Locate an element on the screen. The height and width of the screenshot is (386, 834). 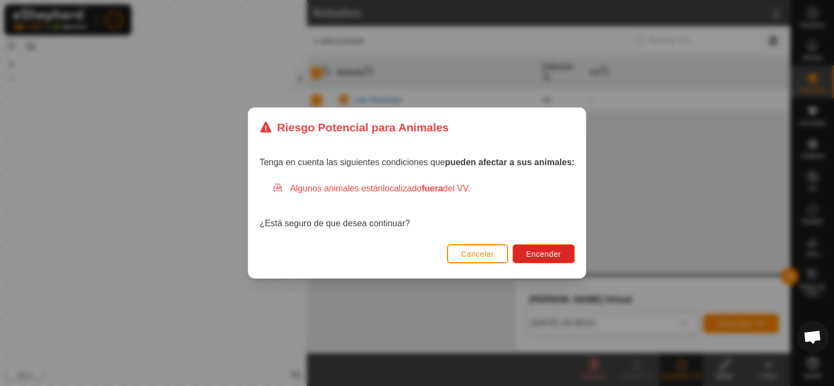
button: Cancelar is located at coordinates (477, 254).